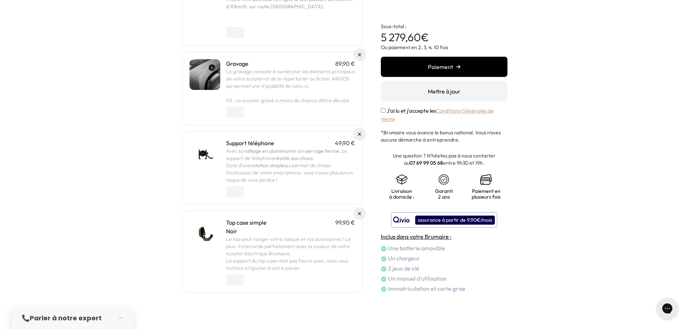 The height and width of the screenshot is (329, 689). Describe the element at coordinates (205, 234) in the screenshot. I see `img: Top case simple - Noir` at that location.